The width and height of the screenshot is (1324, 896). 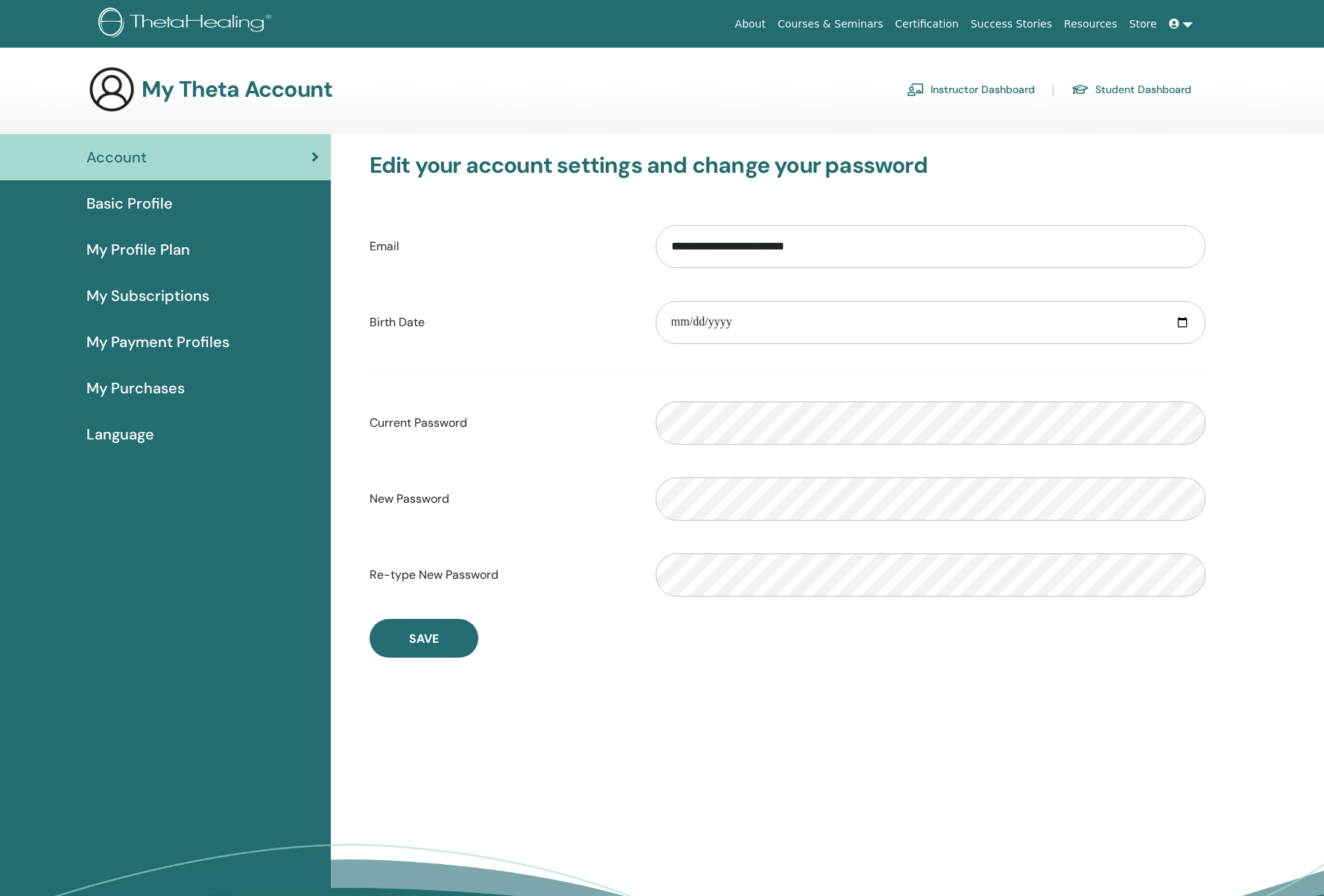 I want to click on a: About, so click(x=749, y=24).